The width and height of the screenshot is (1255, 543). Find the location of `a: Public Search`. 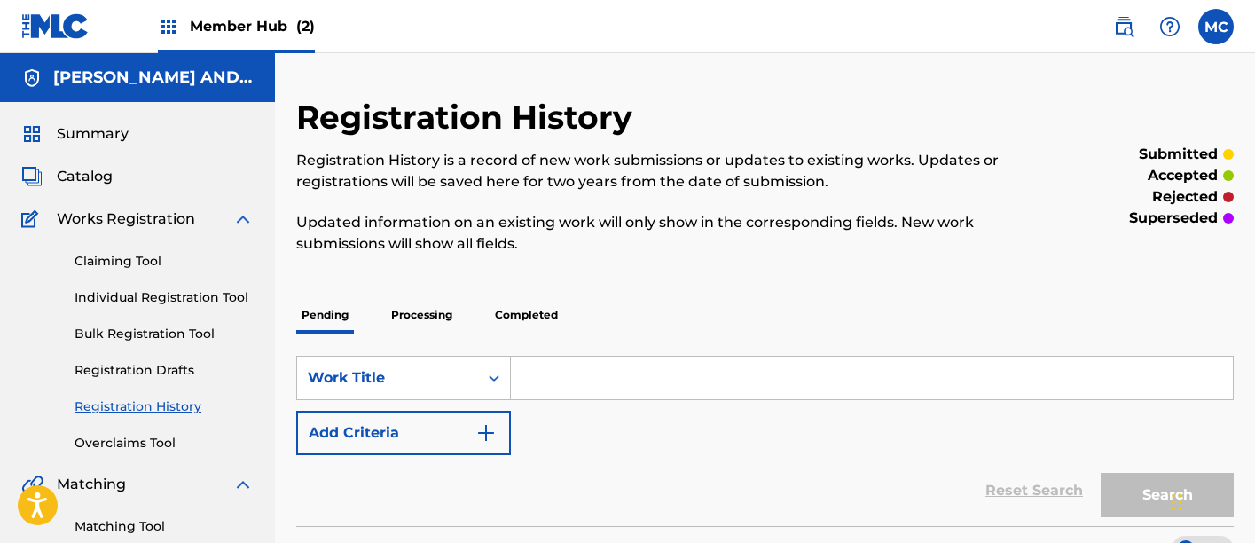

a: Public Search is located at coordinates (1124, 27).